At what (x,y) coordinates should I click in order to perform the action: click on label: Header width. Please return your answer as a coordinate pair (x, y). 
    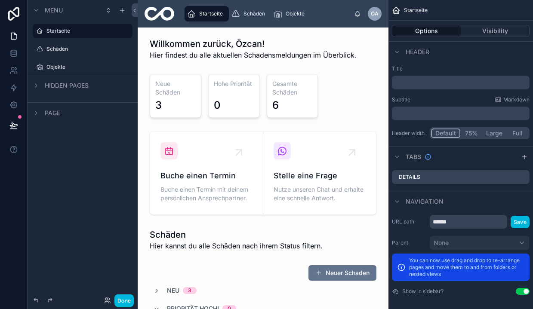
    Looking at the image, I should click on (409, 133).